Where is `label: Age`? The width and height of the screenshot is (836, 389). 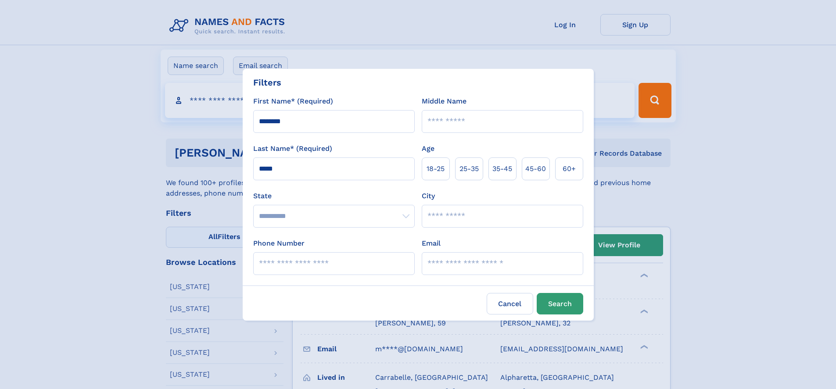
label: Age is located at coordinates (428, 149).